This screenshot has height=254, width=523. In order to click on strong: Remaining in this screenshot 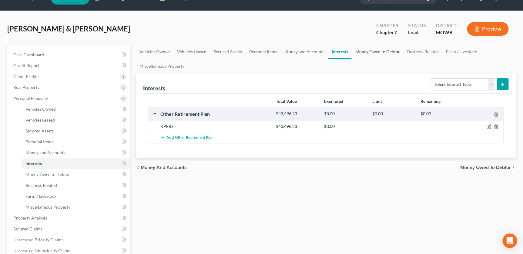, I will do `click(430, 101)`.